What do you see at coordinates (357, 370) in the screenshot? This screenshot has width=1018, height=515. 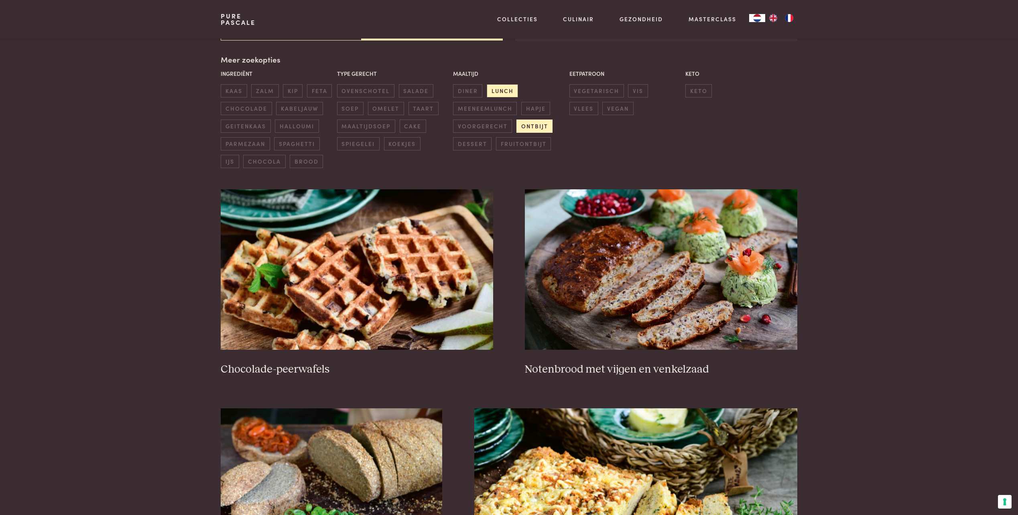 I see `h3: Chocolade-peerwafels` at bounding box center [357, 370].